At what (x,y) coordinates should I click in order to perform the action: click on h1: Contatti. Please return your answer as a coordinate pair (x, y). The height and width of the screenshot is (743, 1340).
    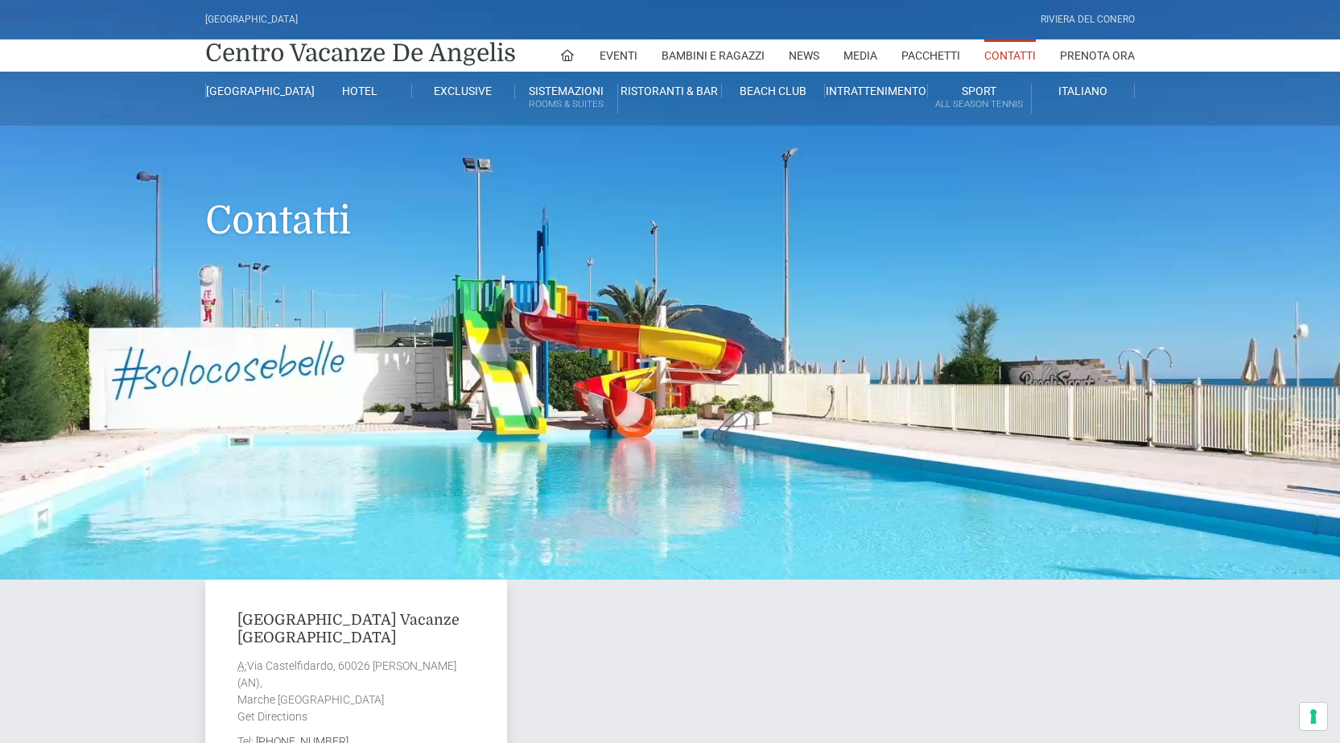
    Looking at the image, I should click on (670, 196).